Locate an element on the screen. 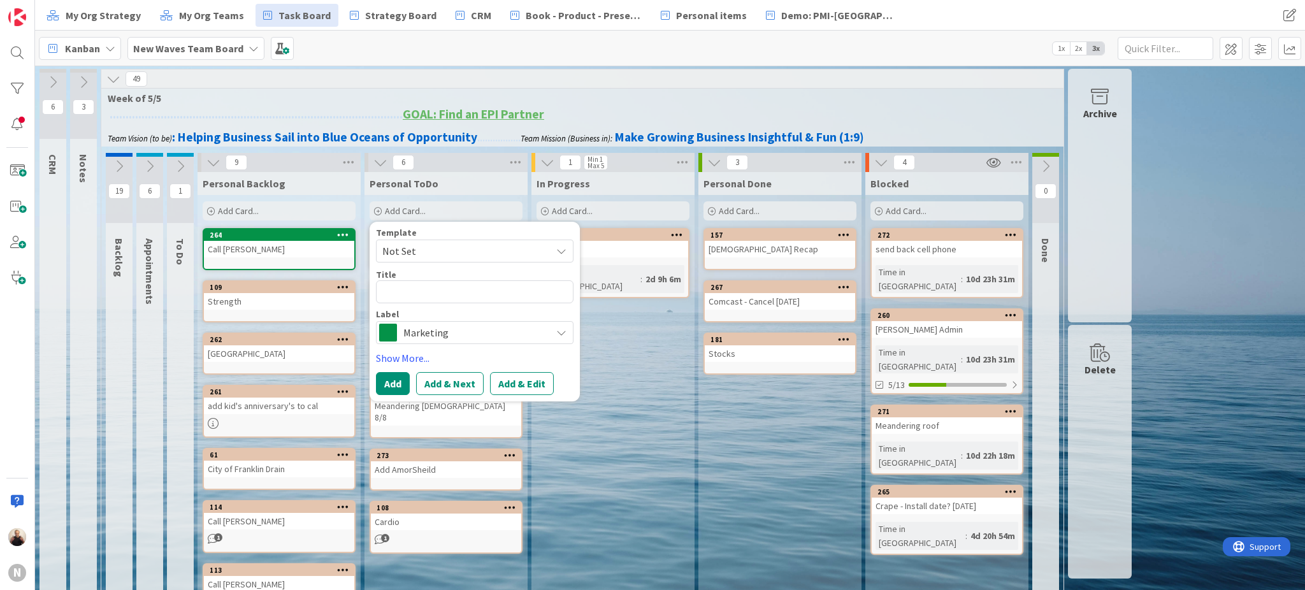 The image size is (1305, 590). div: 114 is located at coordinates (279, 507).